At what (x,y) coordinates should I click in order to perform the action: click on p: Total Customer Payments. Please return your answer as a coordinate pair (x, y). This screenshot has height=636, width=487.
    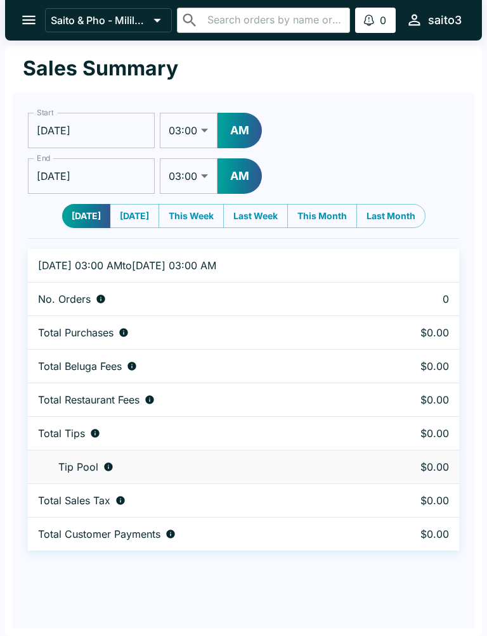
    Looking at the image, I should click on (99, 534).